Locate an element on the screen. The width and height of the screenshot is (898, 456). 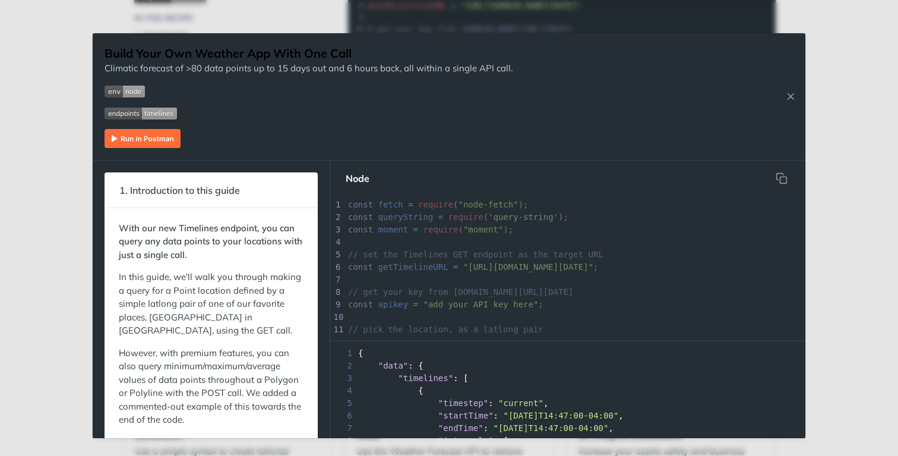
button: Node is located at coordinates (358, 178).